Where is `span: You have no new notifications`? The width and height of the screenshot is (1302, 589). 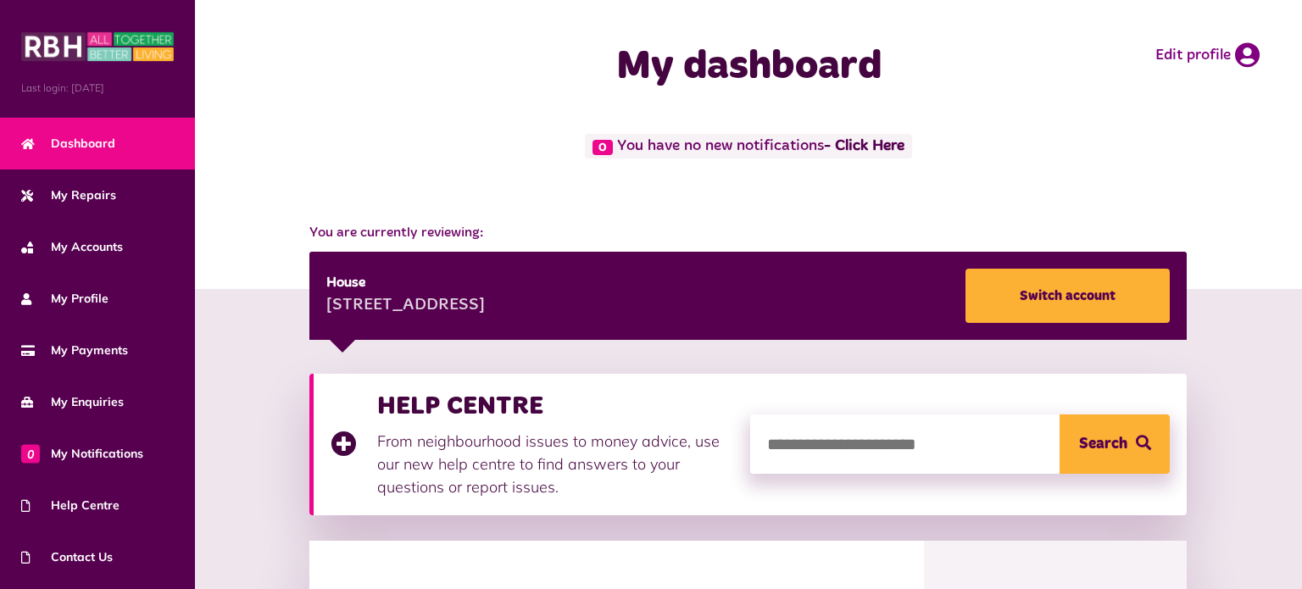 span: You have no new notifications is located at coordinates (748, 146).